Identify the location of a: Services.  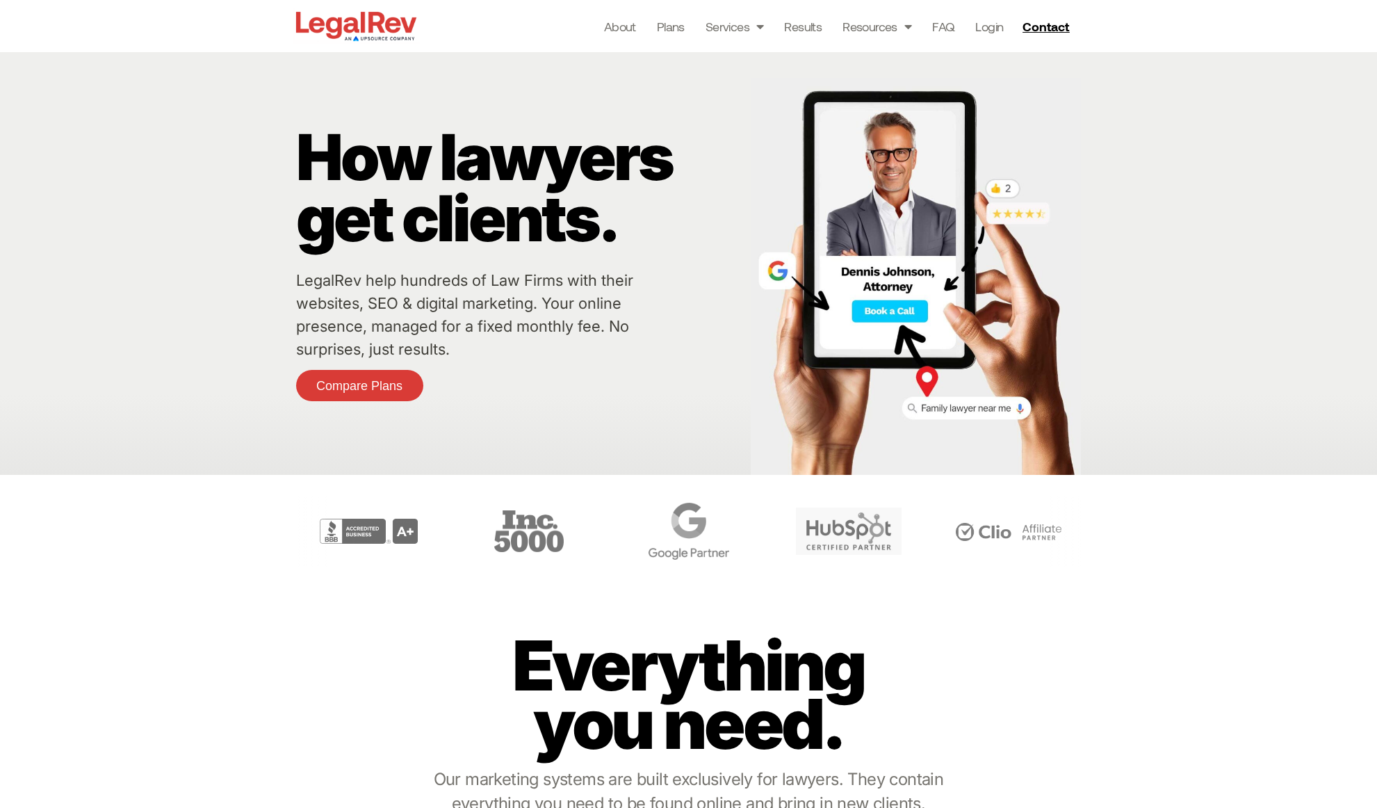
(735, 26).